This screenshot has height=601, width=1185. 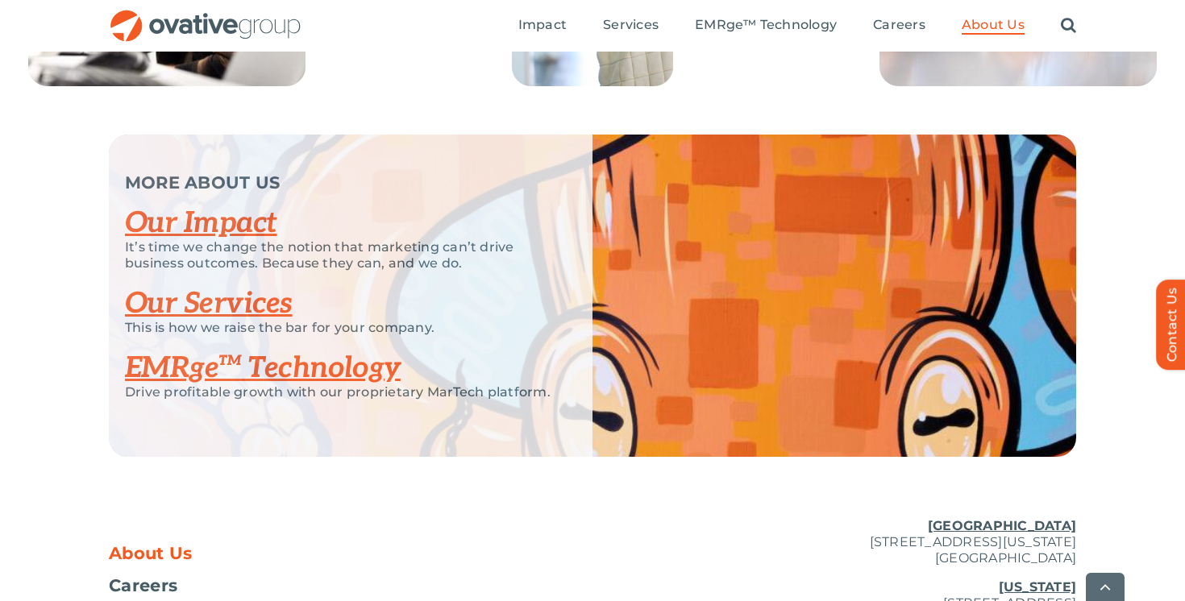 I want to click on span: Impact, so click(x=542, y=25).